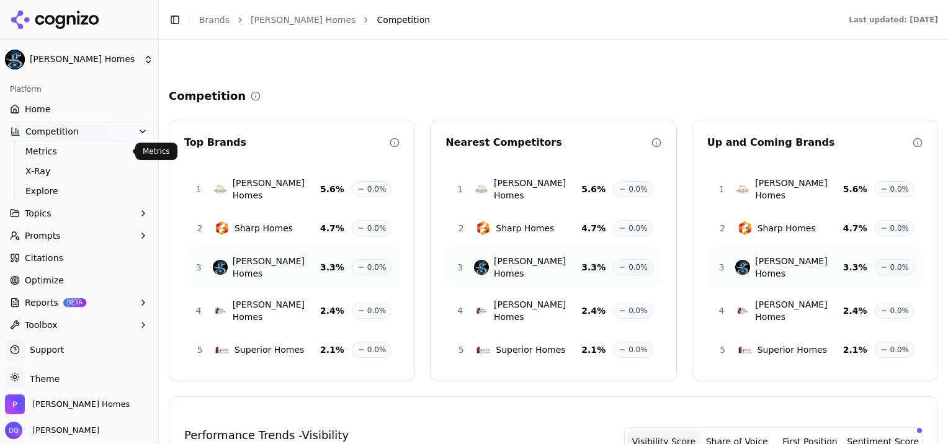 The width and height of the screenshot is (948, 444). What do you see at coordinates (266, 435) in the screenshot?
I see `h4: Performance Trends - Visibility` at bounding box center [266, 435].